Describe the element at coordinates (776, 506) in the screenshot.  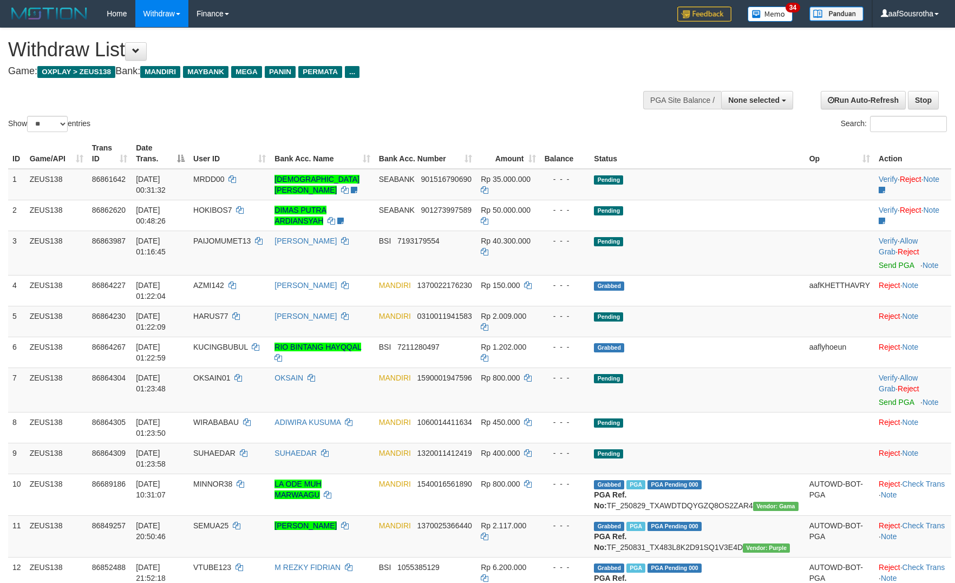
I see `span: Vendor URL: https://trx31.1velocity.biz` at that location.